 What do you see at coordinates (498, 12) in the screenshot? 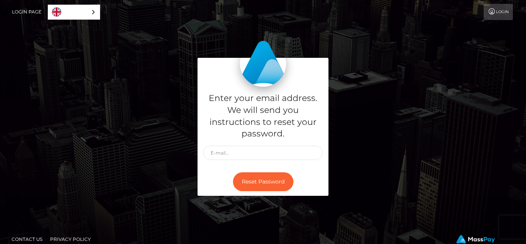
I see `a: Login` at bounding box center [498, 12].